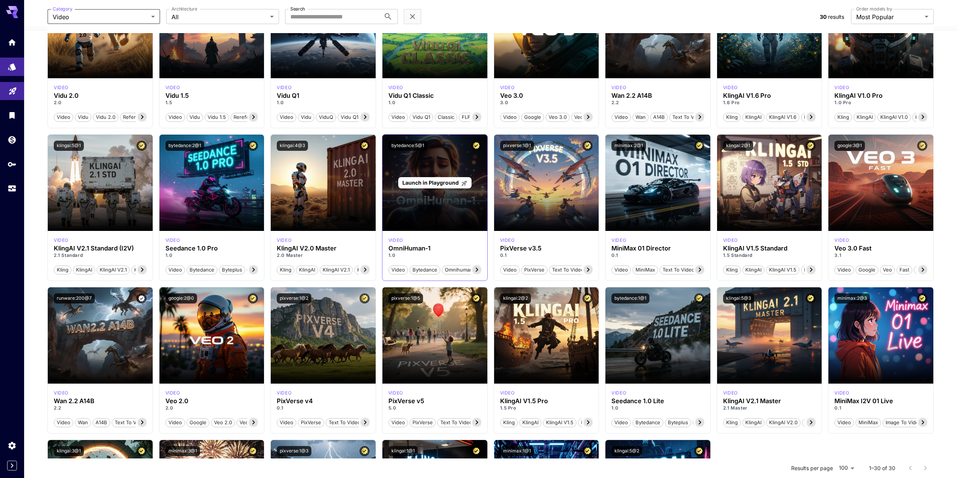 This screenshot has width=957, height=478. What do you see at coordinates (219, 17) in the screenshot?
I see `span: All` at bounding box center [219, 17].